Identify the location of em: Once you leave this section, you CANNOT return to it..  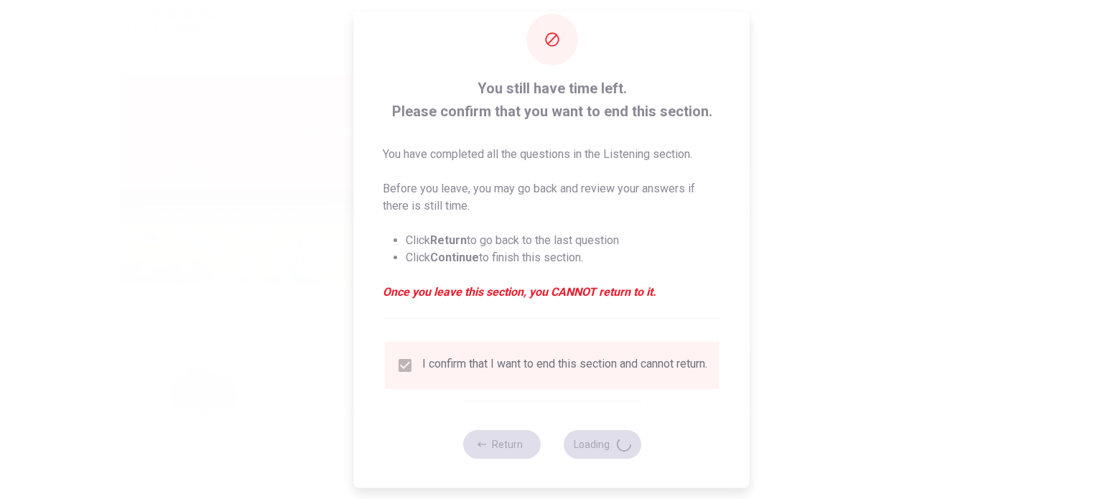
(551, 292).